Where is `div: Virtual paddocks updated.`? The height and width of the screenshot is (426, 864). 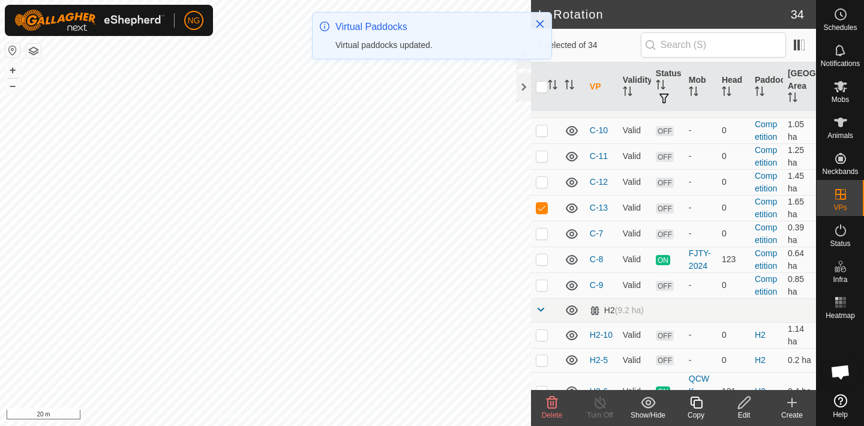
div: Virtual paddocks updated. is located at coordinates (429, 45).